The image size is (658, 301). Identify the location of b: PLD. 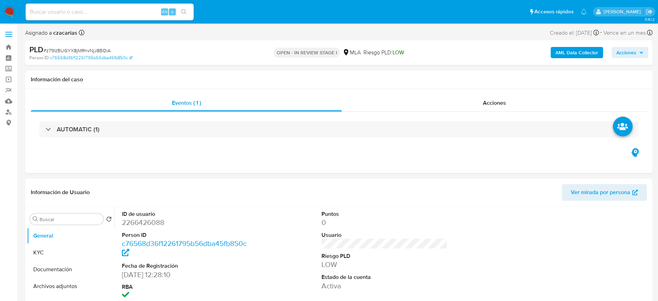
(36, 49).